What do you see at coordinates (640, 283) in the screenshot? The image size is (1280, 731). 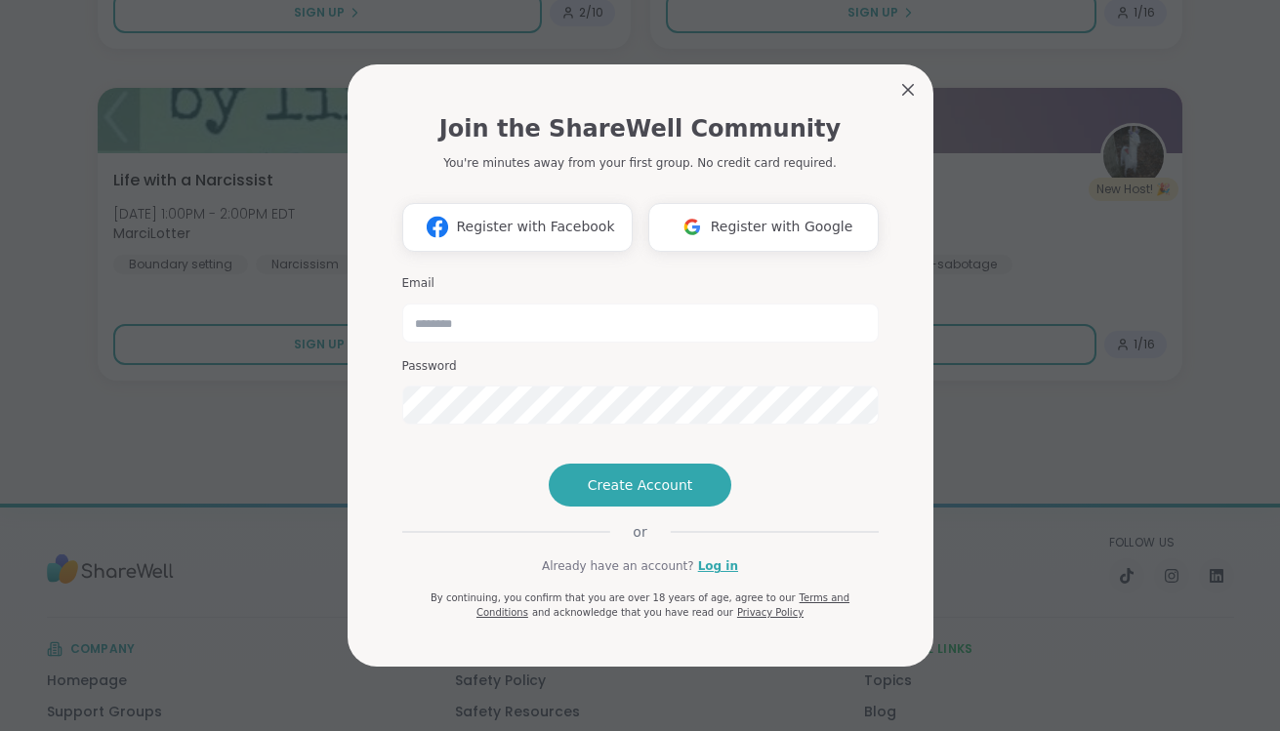 I see `h3: Email` at bounding box center [640, 283].